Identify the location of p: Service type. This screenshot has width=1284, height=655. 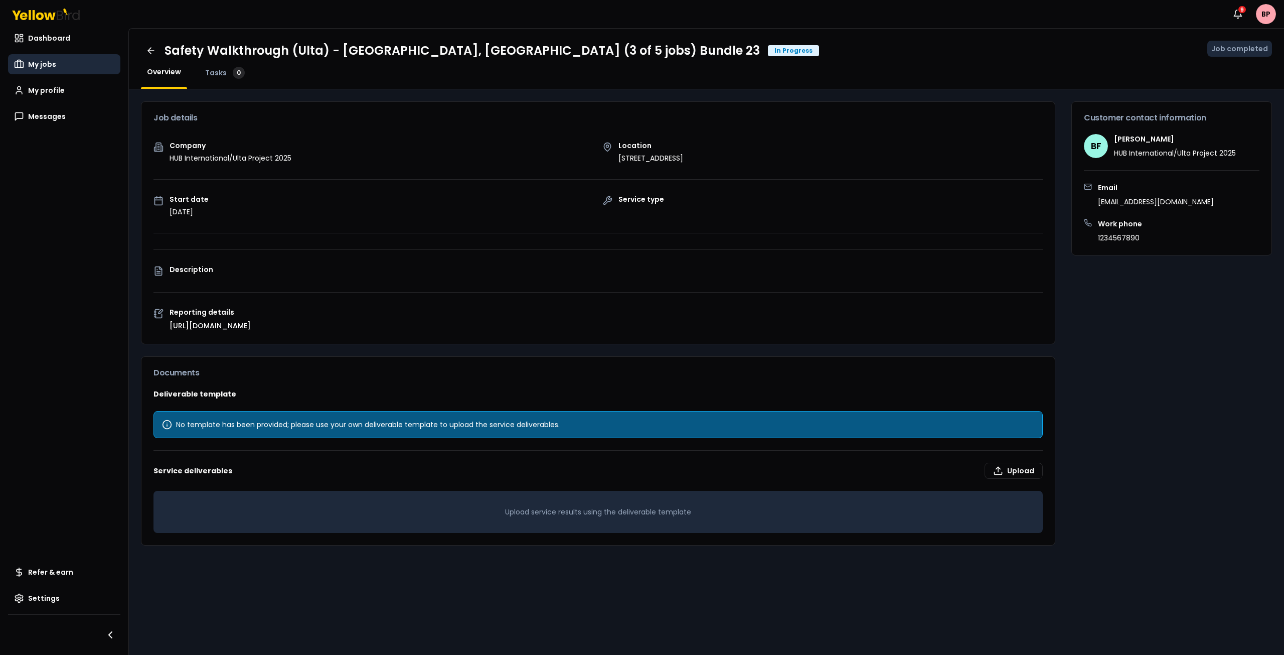
(641, 199).